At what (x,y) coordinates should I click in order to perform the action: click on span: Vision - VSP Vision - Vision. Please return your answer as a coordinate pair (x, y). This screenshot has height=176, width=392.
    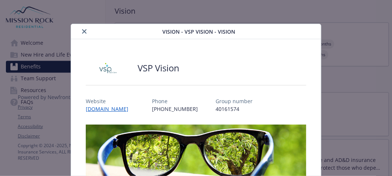
    Looking at the image, I should click on (199, 31).